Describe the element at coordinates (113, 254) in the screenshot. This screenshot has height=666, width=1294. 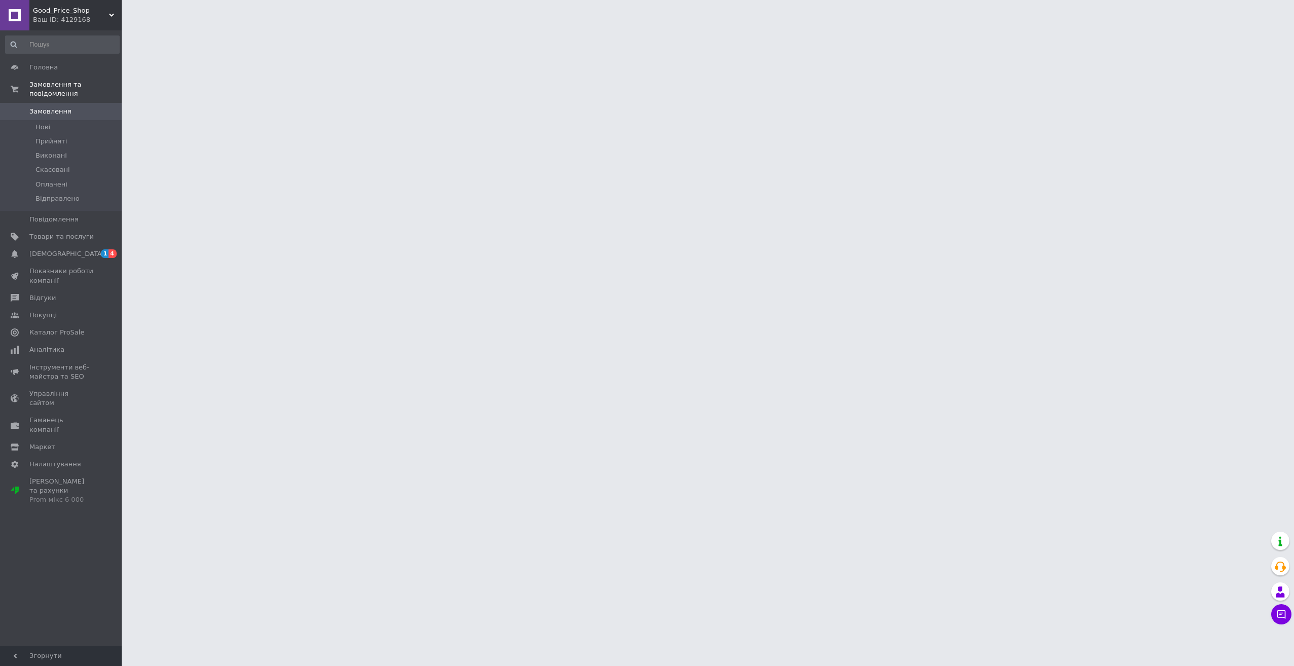
I see `span: 4` at that location.